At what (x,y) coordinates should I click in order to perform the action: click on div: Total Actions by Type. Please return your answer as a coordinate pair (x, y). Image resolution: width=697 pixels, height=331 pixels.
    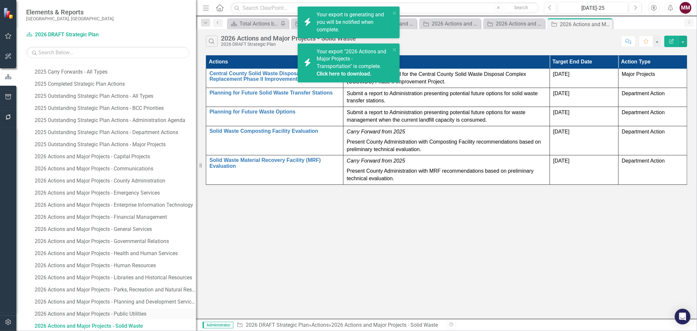
    Looking at the image, I should click on (259, 24).